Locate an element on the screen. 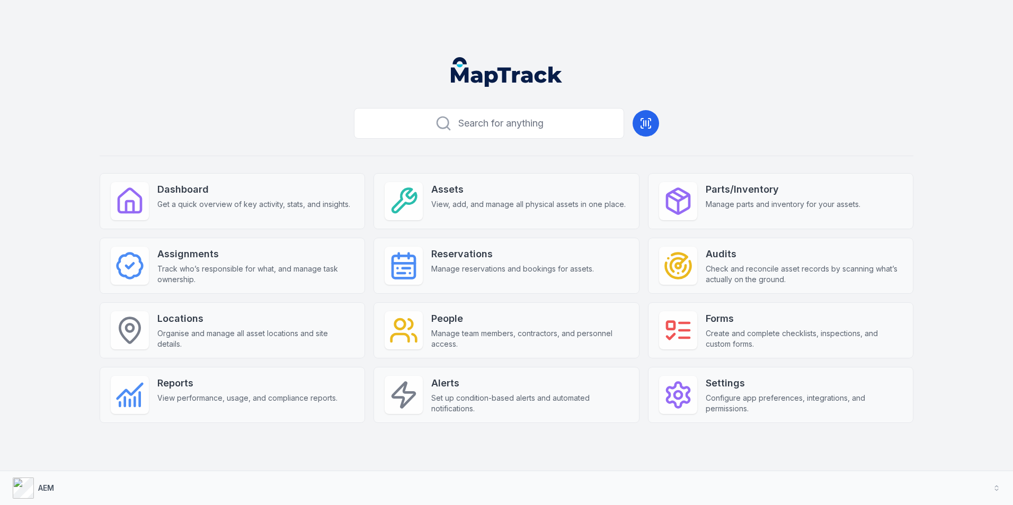  span: Organise and manage all asset locations and site details. is located at coordinates (255, 339).